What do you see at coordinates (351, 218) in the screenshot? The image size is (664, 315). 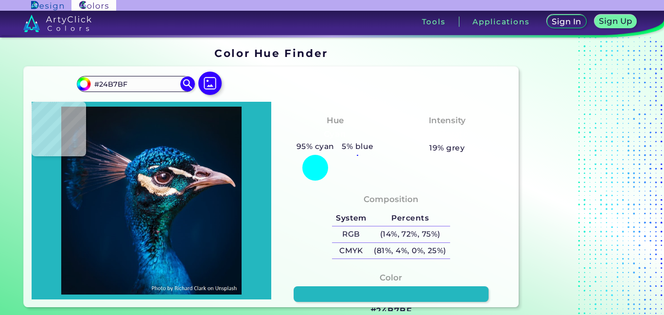 I see `h5: System` at bounding box center [351, 218].